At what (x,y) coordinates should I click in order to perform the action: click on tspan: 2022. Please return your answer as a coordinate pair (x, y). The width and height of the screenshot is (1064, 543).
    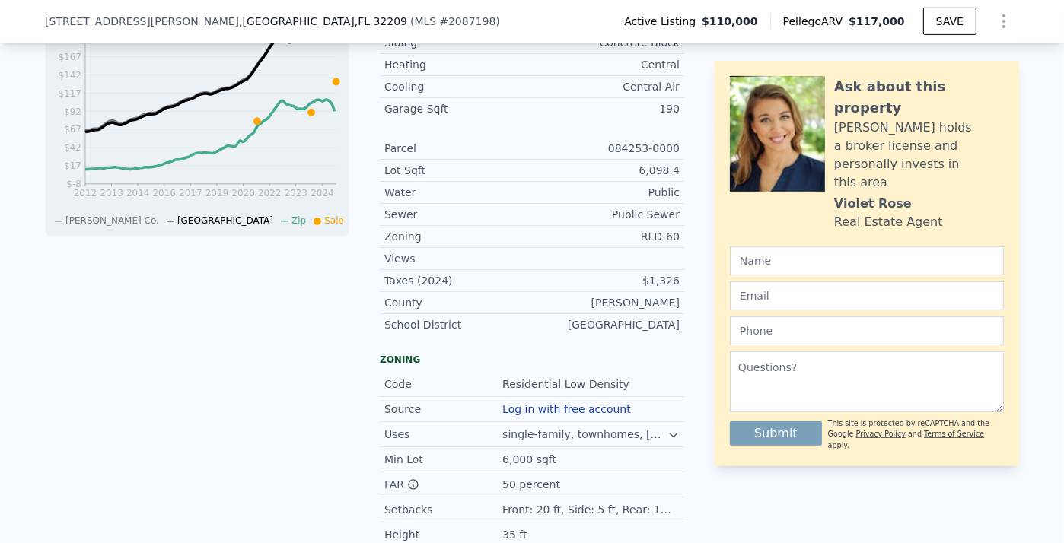
    Looking at the image, I should click on (269, 194).